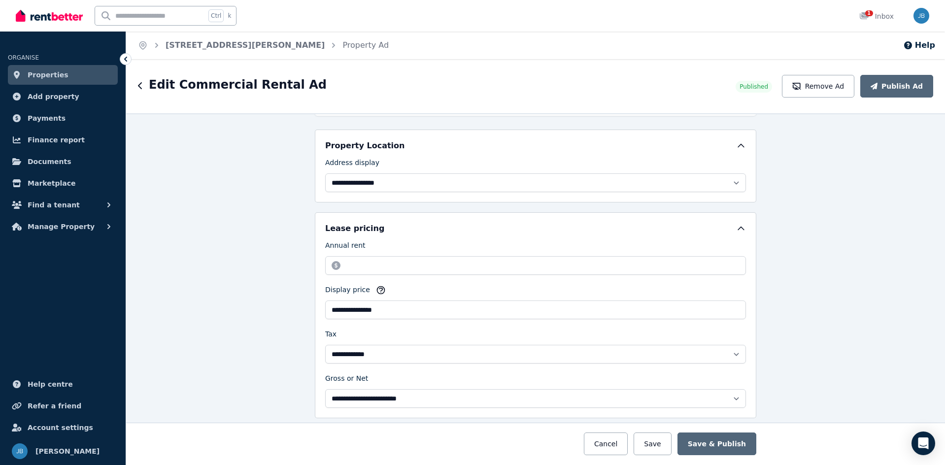 This screenshot has height=465, width=945. What do you see at coordinates (365, 146) in the screenshot?
I see `h5: Property Location` at bounding box center [365, 146].